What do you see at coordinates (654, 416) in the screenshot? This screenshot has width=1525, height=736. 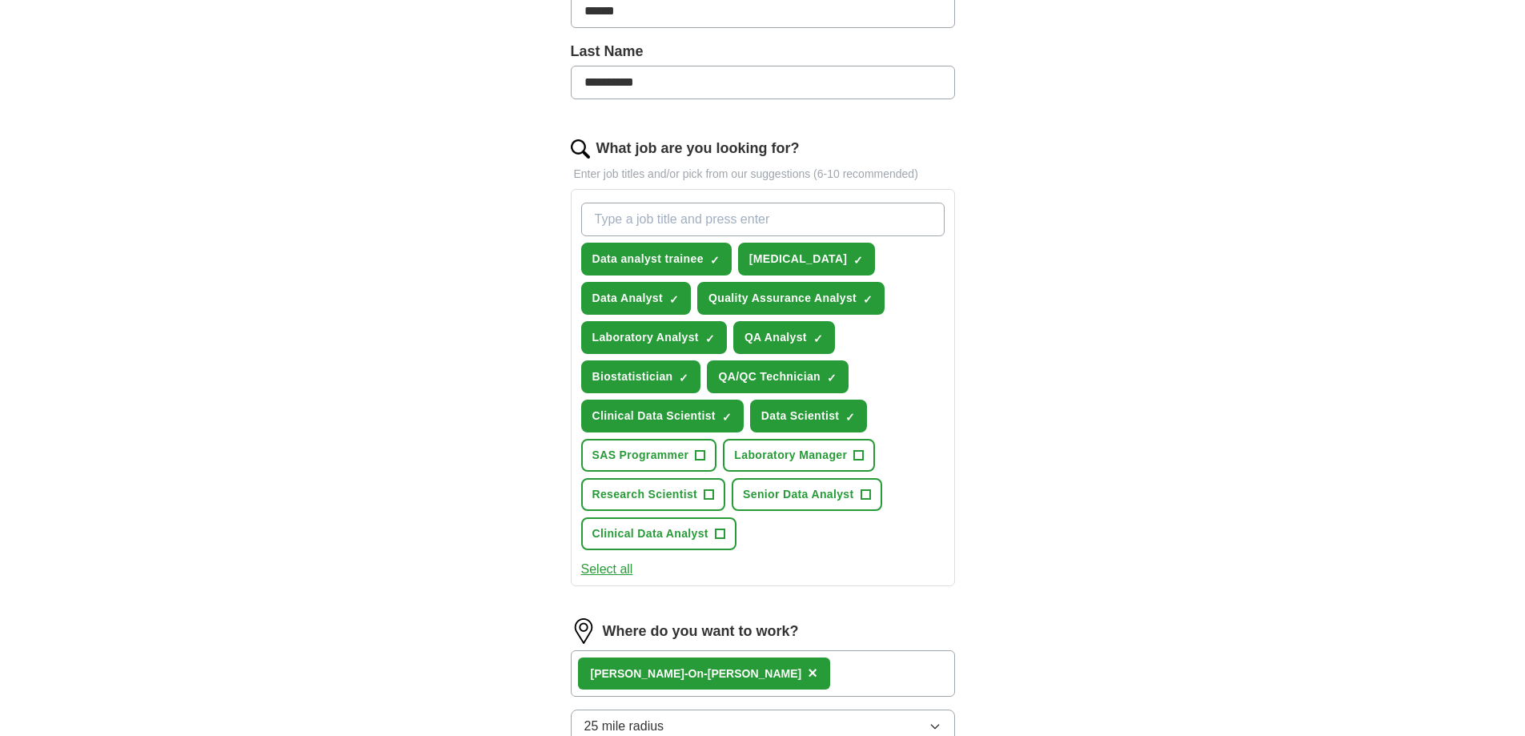 I see `span: Clinical Data Scientist` at bounding box center [654, 416].